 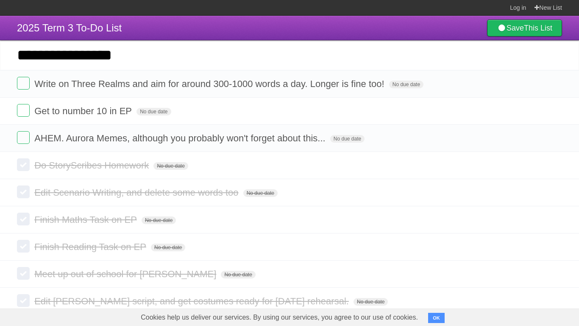 What do you see at coordinates (92, 165) in the screenshot?
I see `span: Do StoryScribes Homework` at bounding box center [92, 165].